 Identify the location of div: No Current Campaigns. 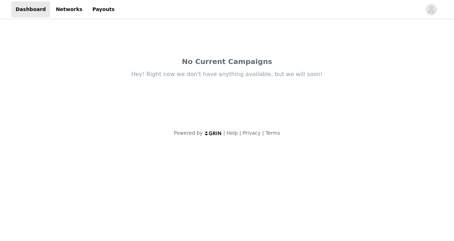
(227, 61).